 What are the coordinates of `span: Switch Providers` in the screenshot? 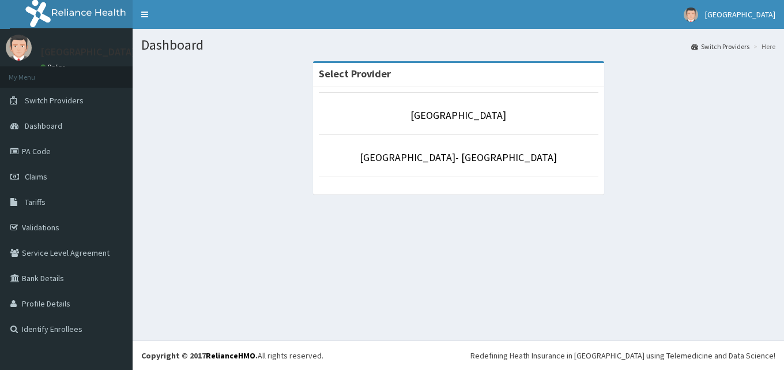 It's located at (54, 100).